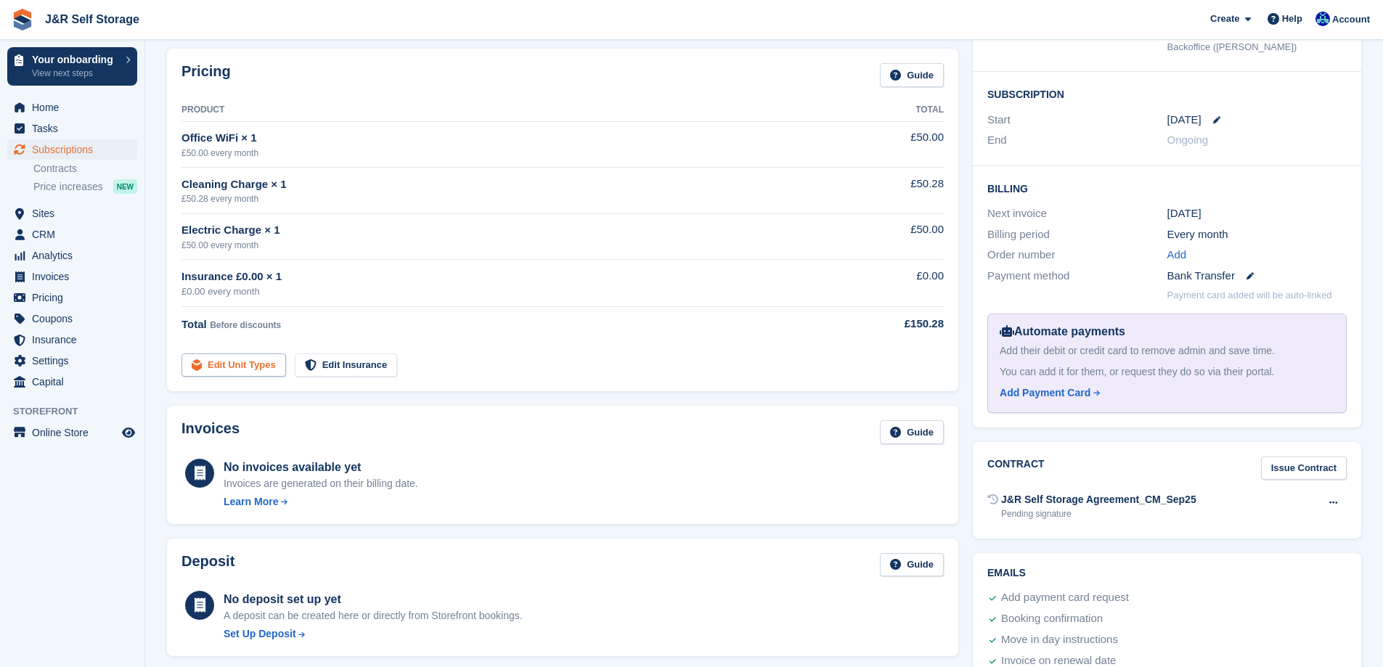 This screenshot has width=1383, height=667. Describe the element at coordinates (1065, 598) in the screenshot. I see `div: Add payment card request` at that location.